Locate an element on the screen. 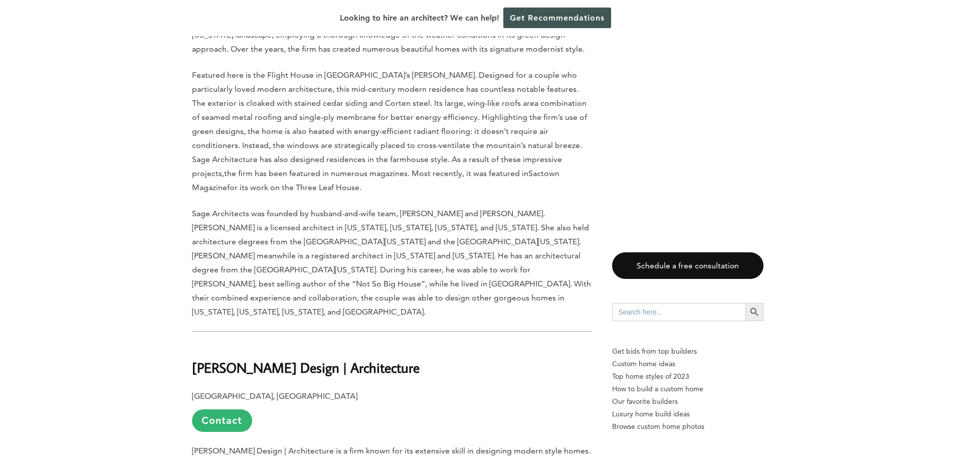 The width and height of the screenshot is (955, 457). svg: Search is located at coordinates (754, 312).